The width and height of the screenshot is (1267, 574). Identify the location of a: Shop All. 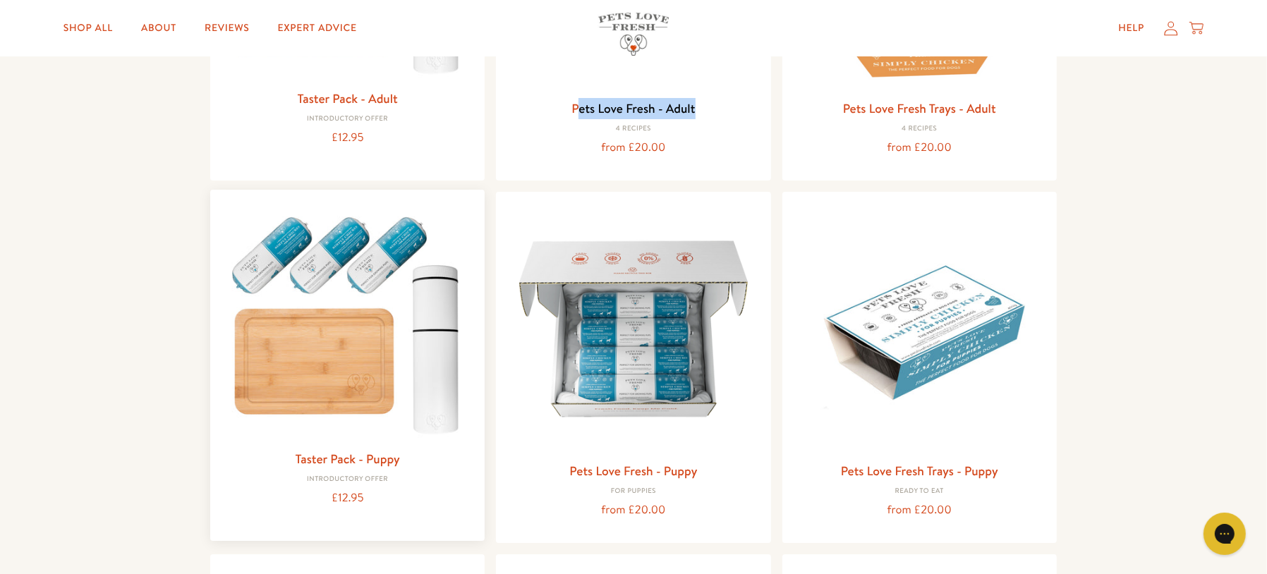
(88, 28).